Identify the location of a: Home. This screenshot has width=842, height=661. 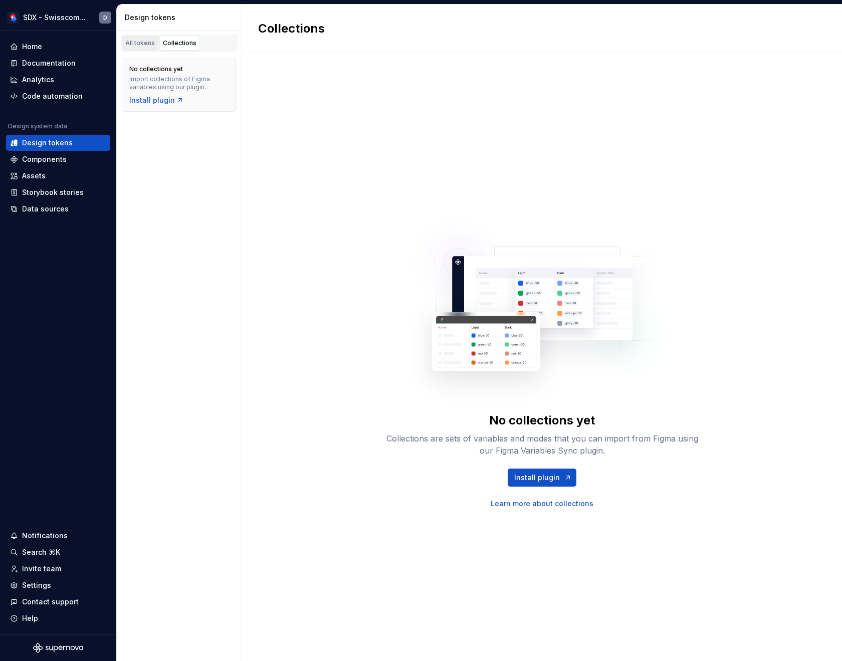
(58, 47).